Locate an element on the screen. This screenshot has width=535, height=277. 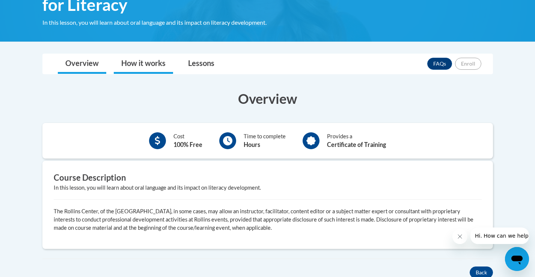
div: Time to complete is located at coordinates (264, 141).